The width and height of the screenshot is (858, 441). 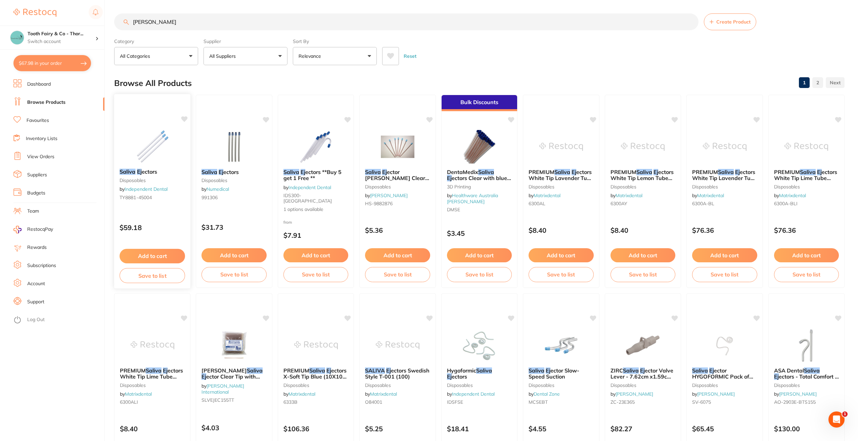 What do you see at coordinates (231, 379) in the screenshot?
I see `span: ector Clear Tip with Clear Tube` at bounding box center [231, 379].